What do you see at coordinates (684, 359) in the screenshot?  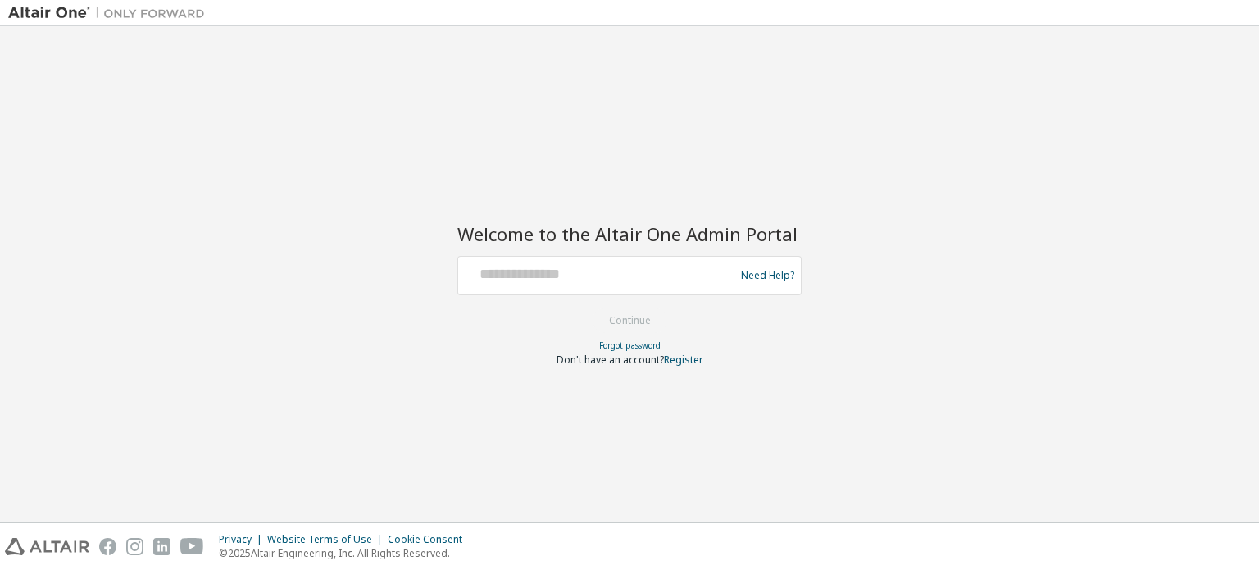 I see `a: Register` at bounding box center [684, 359].